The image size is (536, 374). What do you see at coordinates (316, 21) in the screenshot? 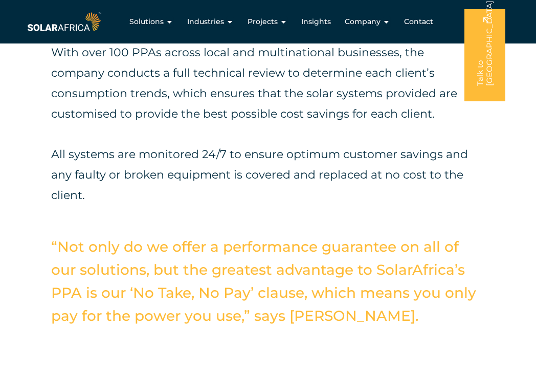
I see `a: Insights` at bounding box center [316, 21].